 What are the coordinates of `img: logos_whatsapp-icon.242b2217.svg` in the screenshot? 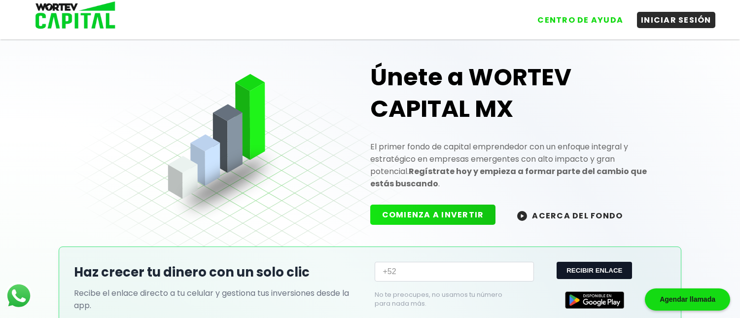 It's located at (19, 296).